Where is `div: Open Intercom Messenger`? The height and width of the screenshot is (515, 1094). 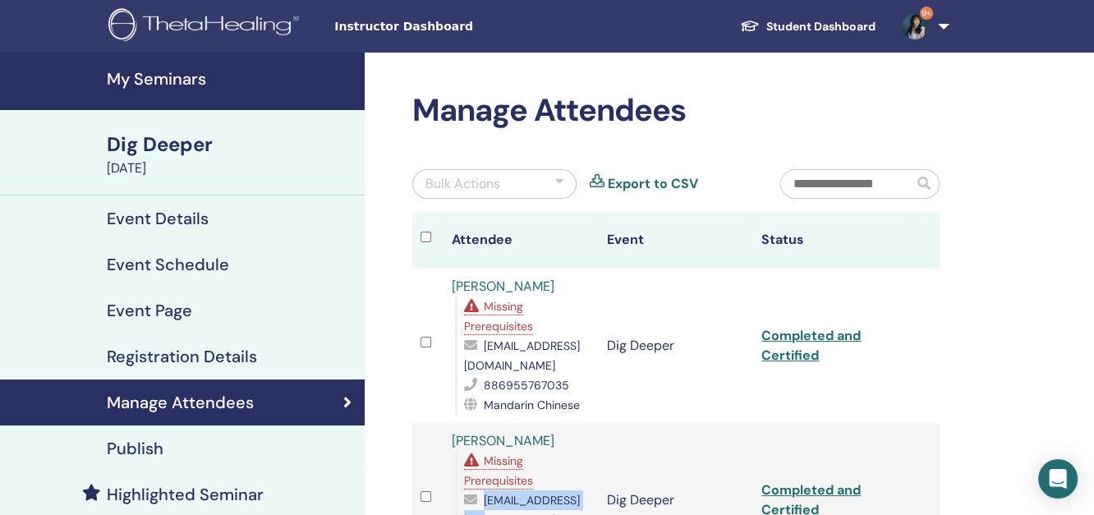 div: Open Intercom Messenger is located at coordinates (1058, 479).